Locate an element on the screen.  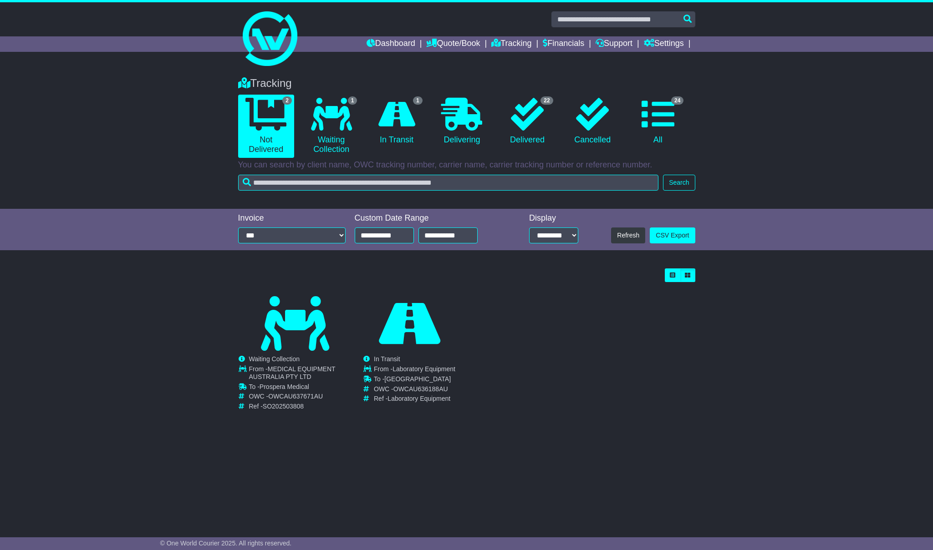
p: You can search by client name, OWC tracking number, carrier name, carrier tracking number or refe... is located at coordinates (467, 165).